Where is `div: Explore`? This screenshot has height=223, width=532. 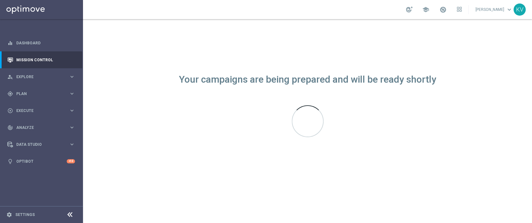 div: Explore is located at coordinates (38, 77).